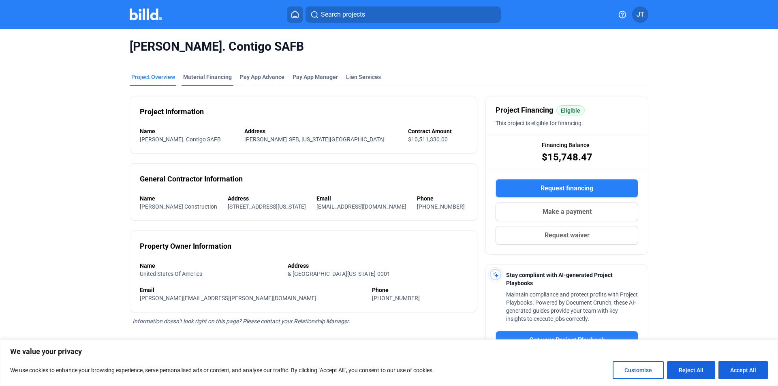 This screenshot has height=386, width=778. I want to click on span: JT, so click(640, 15).